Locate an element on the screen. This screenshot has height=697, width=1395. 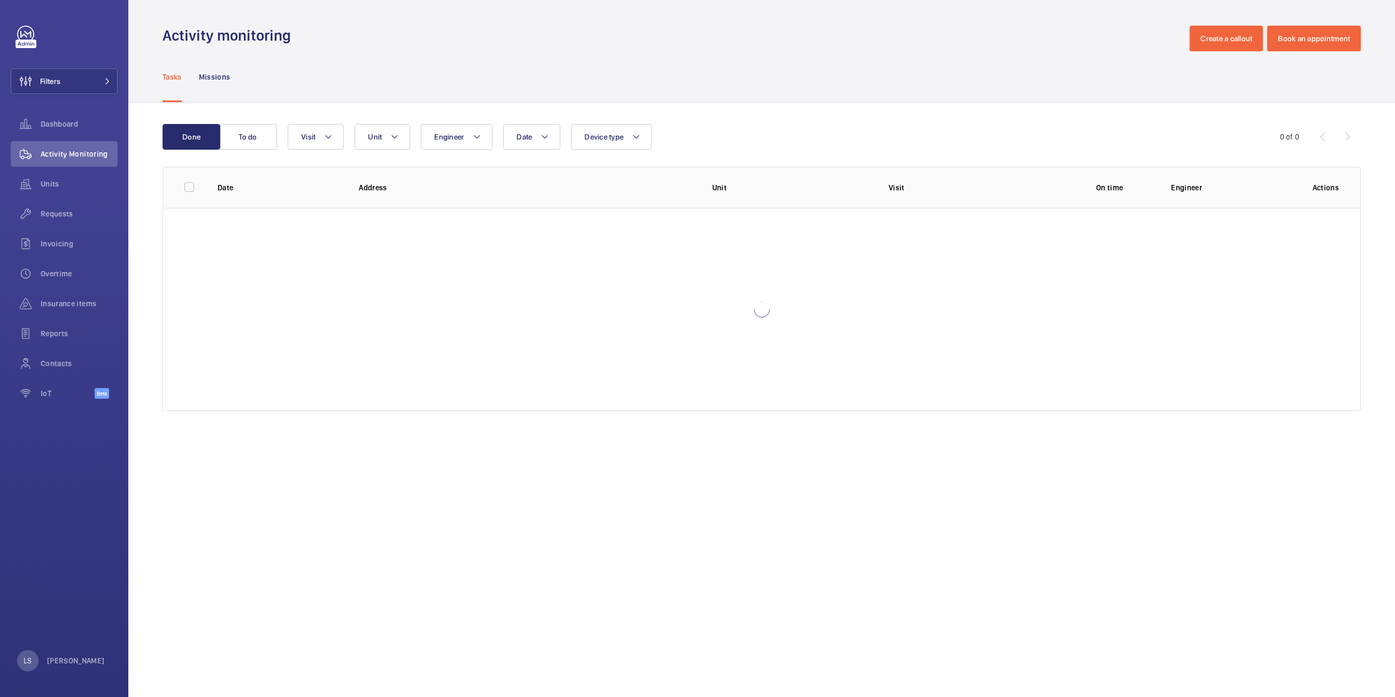
p: Engineer is located at coordinates (1233, 188).